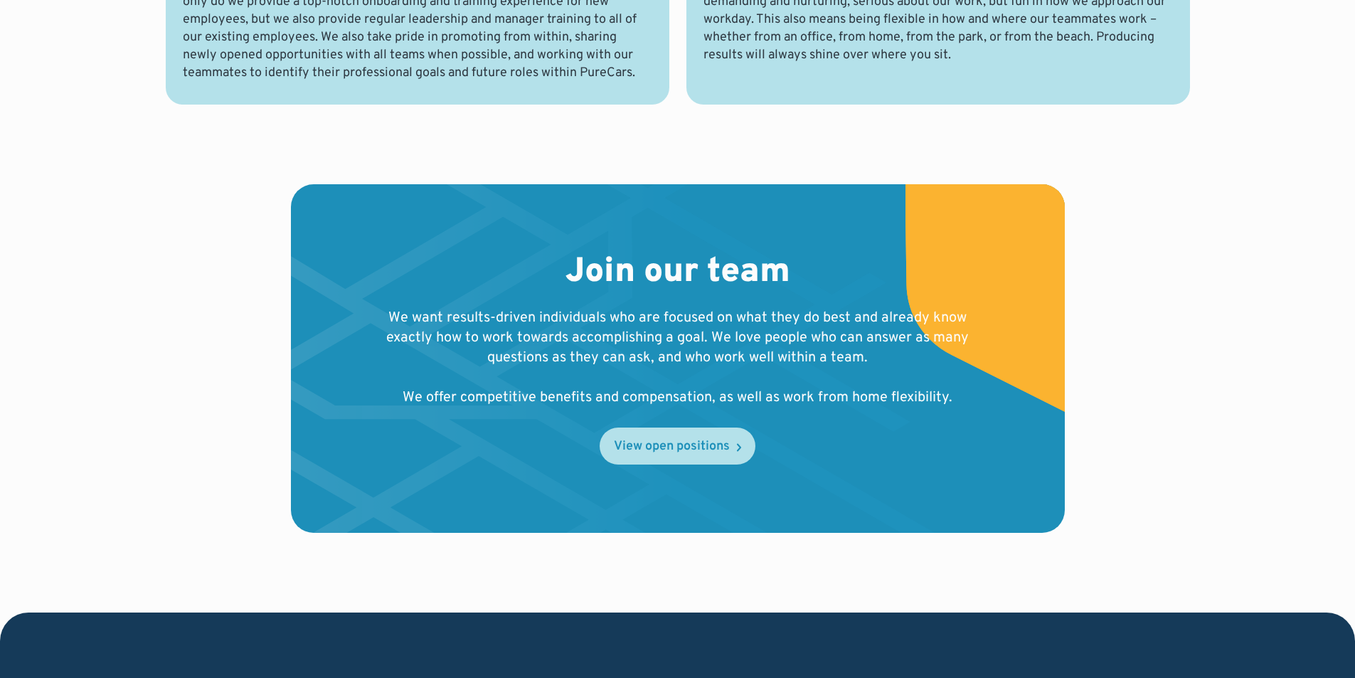 This screenshot has height=678, width=1355. I want to click on p: We want results-driven individuals who are focused on what they do best and already know exactly ..., so click(678, 358).